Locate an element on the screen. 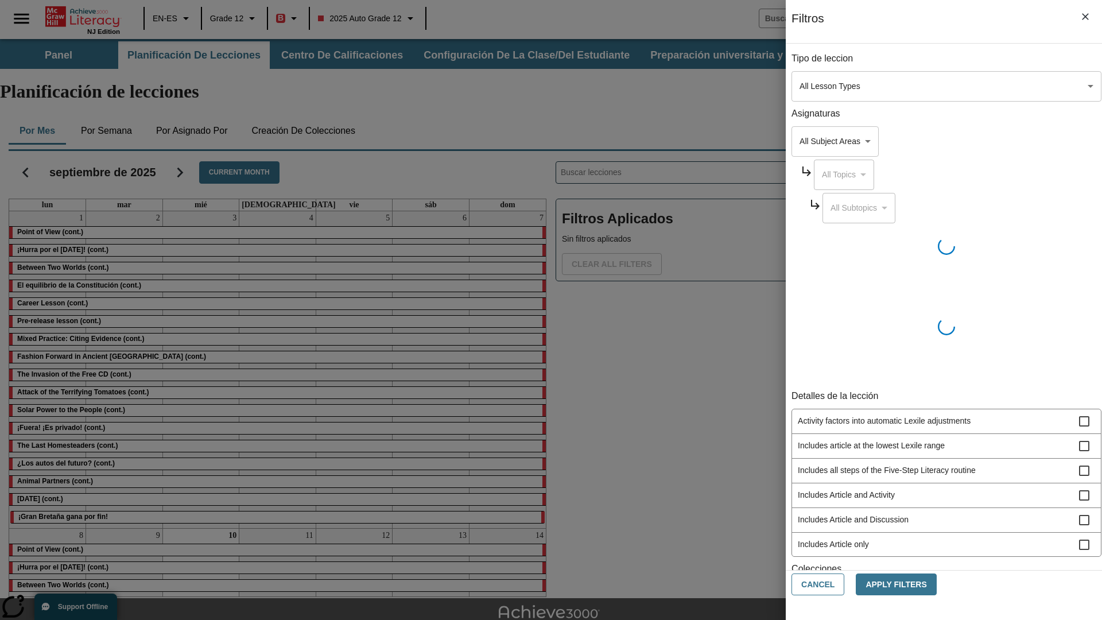 Image resolution: width=1102 pixels, height=620 pixels. p: Tipo de leccion is located at coordinates (946, 59).